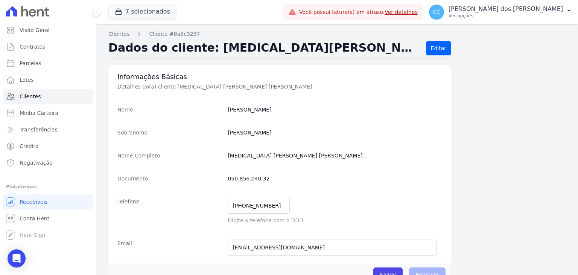 Image resolution: width=578 pixels, height=275 pixels. Describe the element at coordinates (34, 218) in the screenshot. I see `span: Conta Hent` at that location.